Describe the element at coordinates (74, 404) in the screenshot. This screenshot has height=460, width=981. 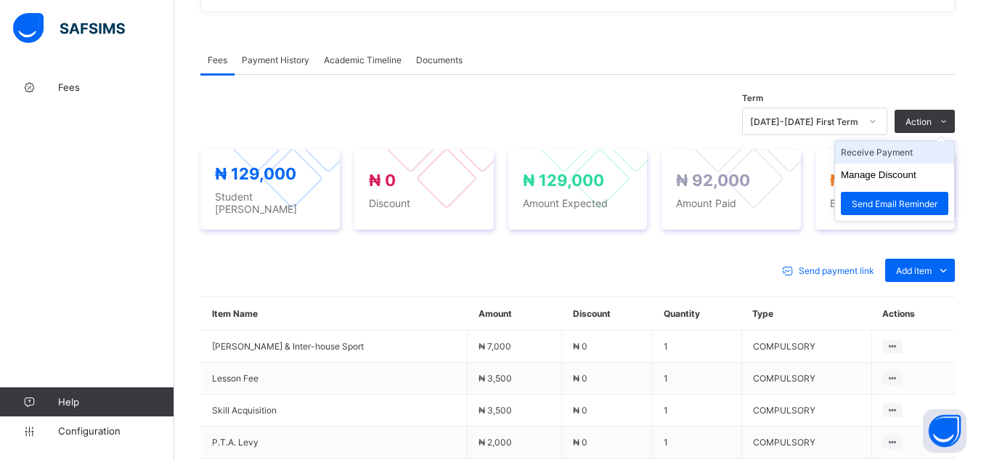
I see `span: Previously Paid Amount` at that location.